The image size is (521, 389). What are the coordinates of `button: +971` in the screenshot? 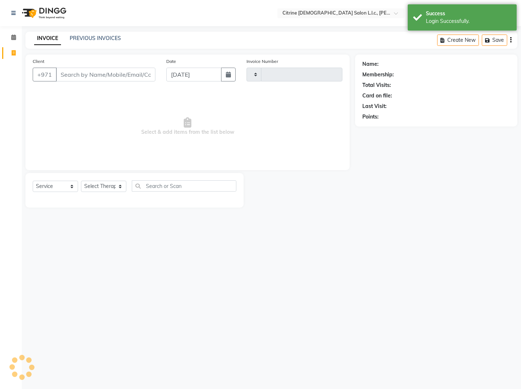 It's located at (45, 74).